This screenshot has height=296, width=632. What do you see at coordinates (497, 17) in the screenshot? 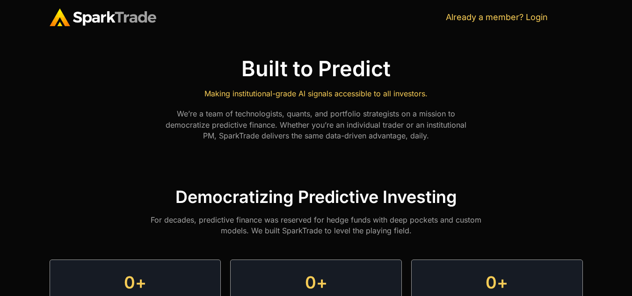
I see `a: Already a member? Login` at bounding box center [497, 17].